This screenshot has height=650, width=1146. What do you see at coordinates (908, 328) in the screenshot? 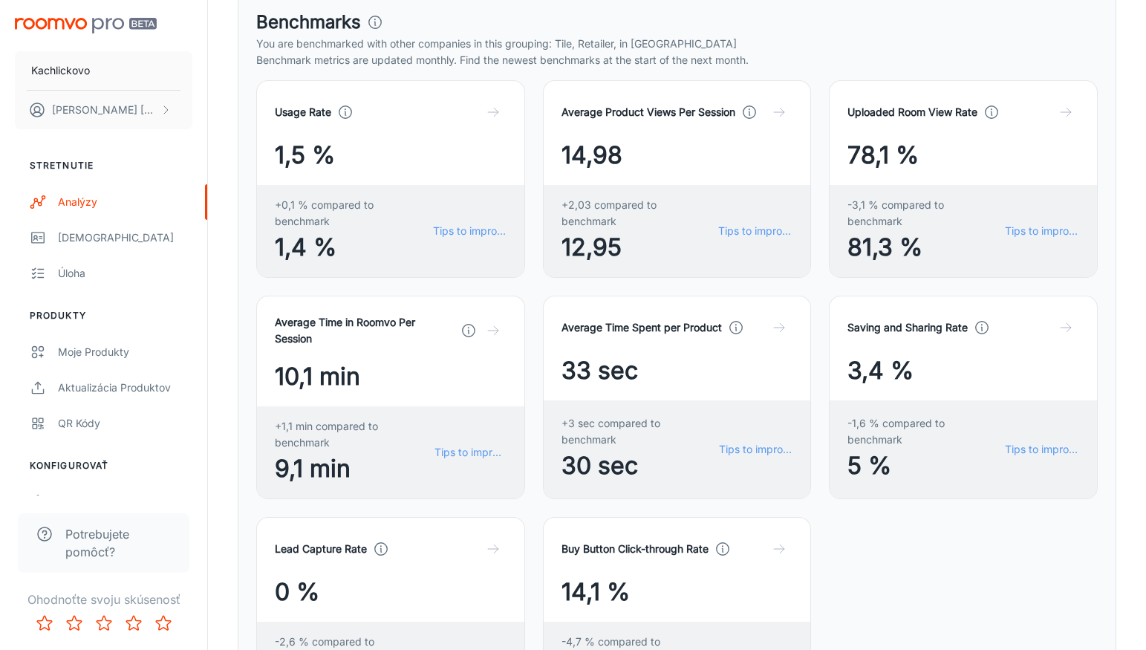
I see `h4: Saving and Sharing Rate` at bounding box center [908, 328].